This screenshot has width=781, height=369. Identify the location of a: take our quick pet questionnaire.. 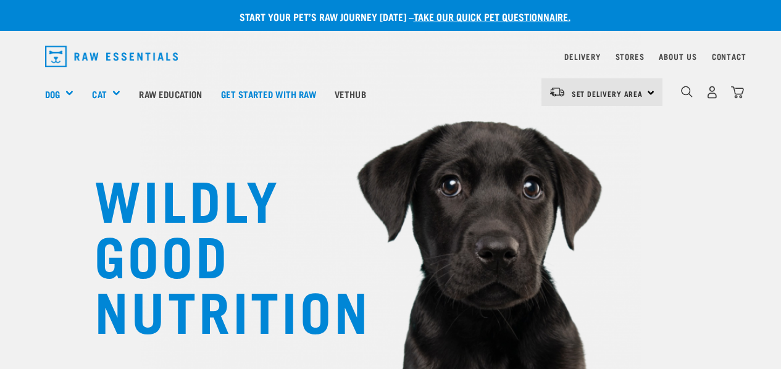
(492, 16).